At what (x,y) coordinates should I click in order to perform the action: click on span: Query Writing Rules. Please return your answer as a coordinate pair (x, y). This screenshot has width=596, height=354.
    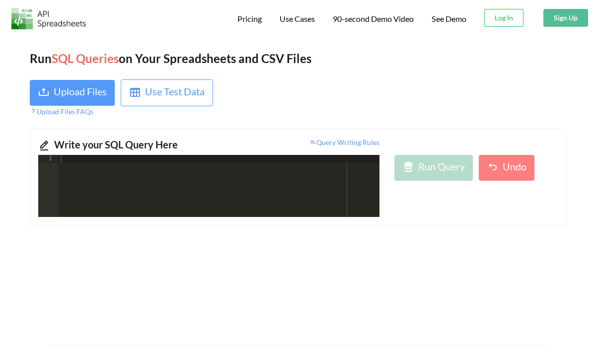
    Looking at the image, I should click on (344, 142).